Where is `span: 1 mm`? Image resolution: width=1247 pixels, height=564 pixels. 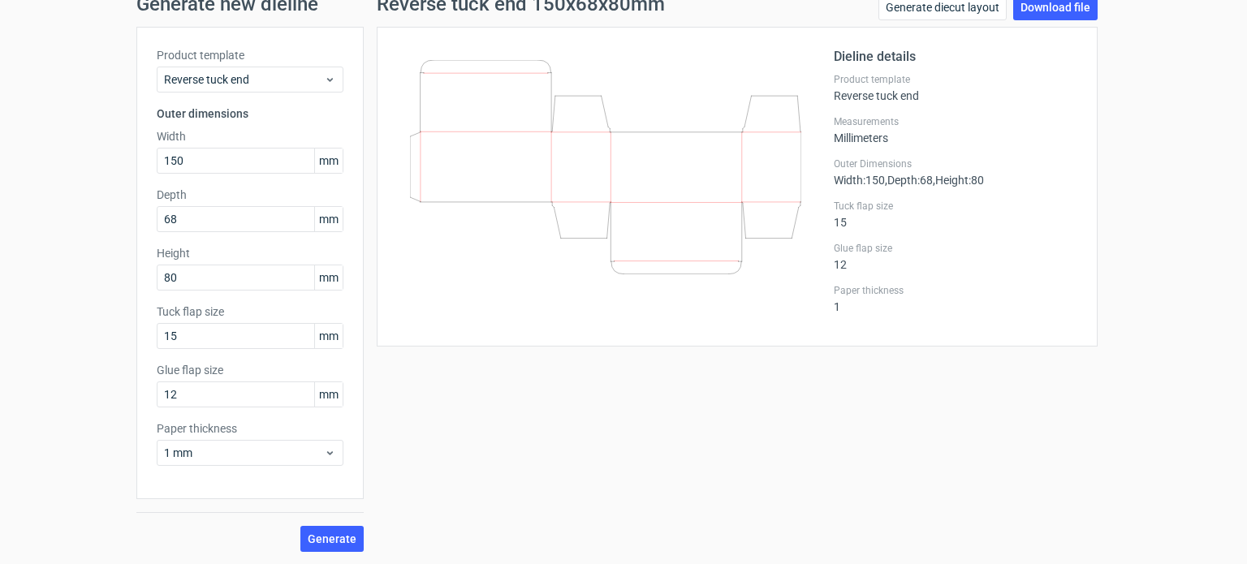
span: 1 mm is located at coordinates (243, 453).